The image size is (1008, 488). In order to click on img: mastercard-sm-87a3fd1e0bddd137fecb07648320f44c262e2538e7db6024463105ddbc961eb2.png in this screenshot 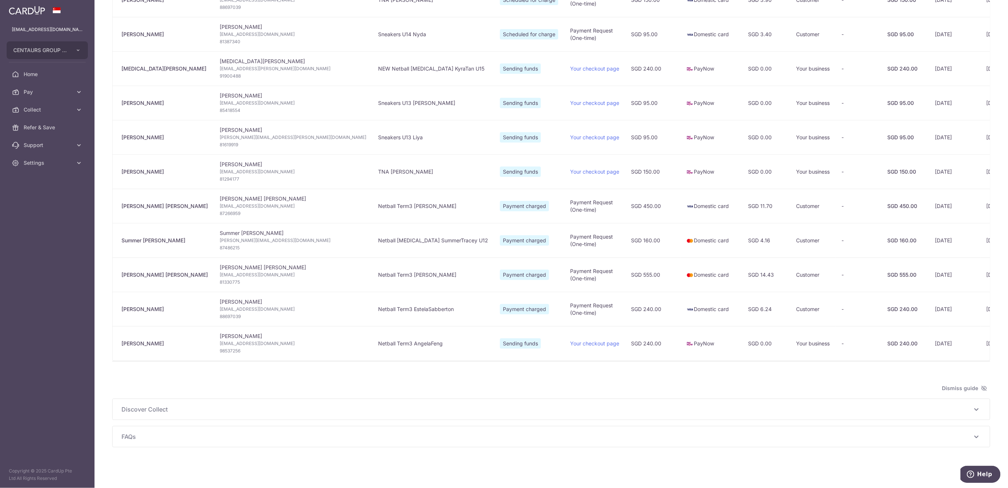, I will do `click(690, 275)`.